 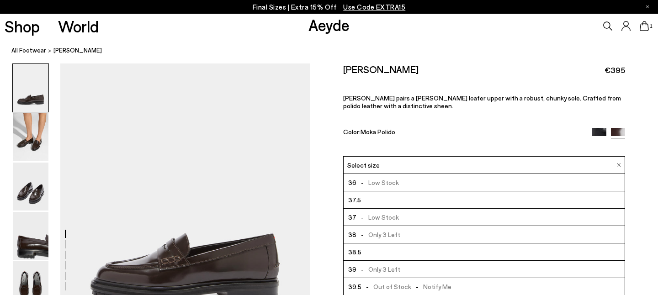 I want to click on a: World, so click(x=78, y=26).